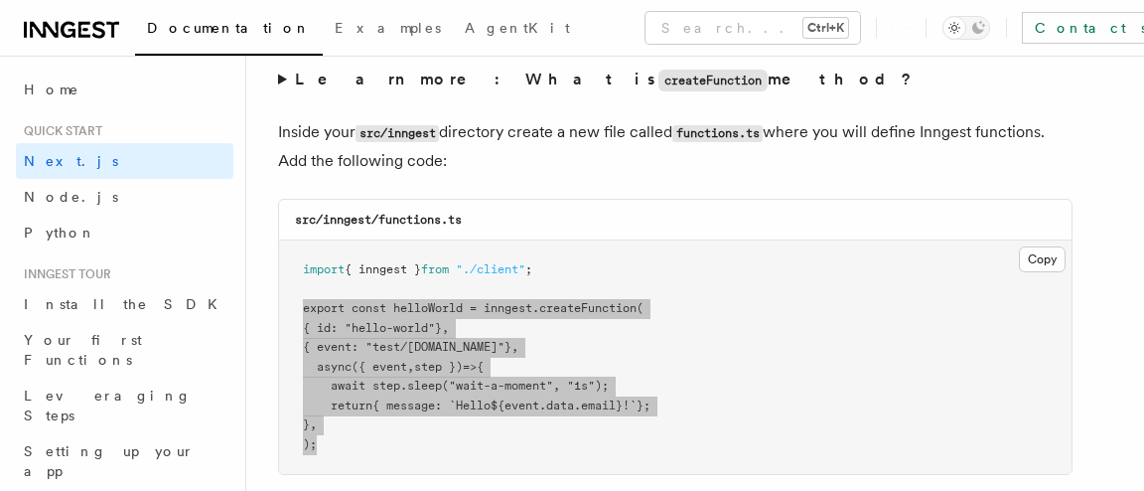 This screenshot has width=1144, height=491. Describe the element at coordinates (109, 461) in the screenshot. I see `span: Setting up your app` at that location.